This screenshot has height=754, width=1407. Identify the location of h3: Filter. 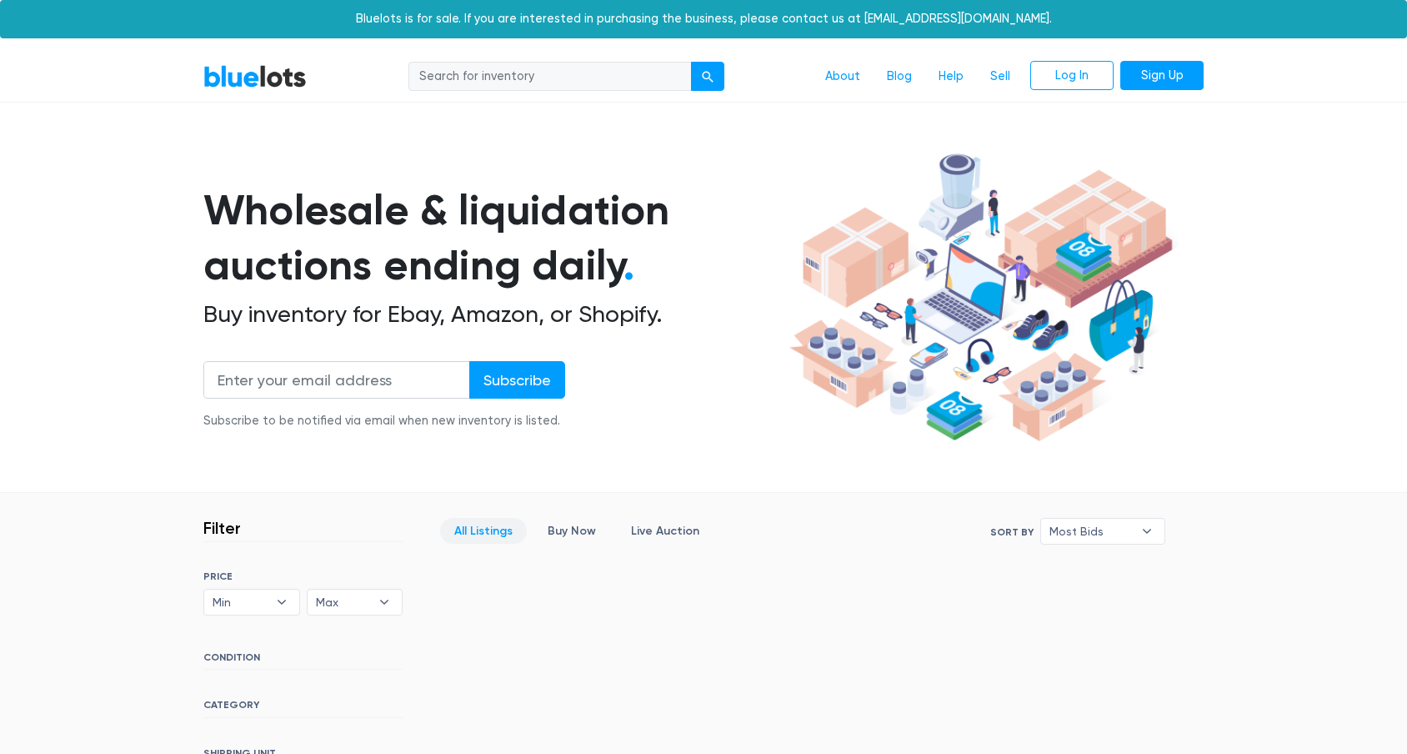
(222, 528).